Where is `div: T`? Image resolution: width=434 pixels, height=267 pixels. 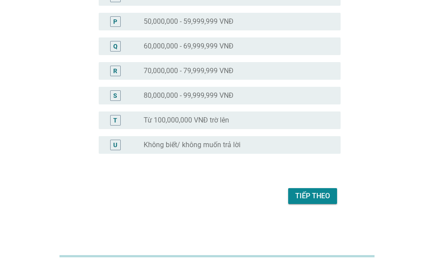
div: T is located at coordinates (115, 120).